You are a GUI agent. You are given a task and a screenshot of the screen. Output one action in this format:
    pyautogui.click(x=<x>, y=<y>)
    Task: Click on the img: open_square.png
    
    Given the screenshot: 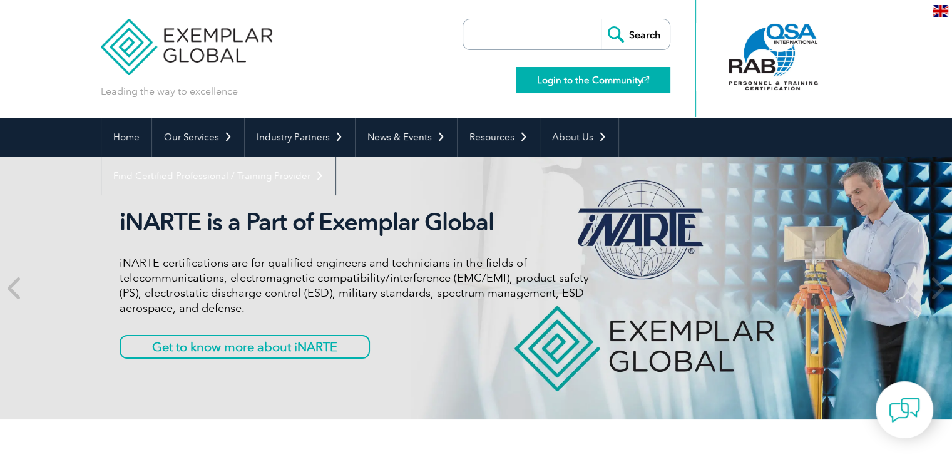 What is the action you would take?
    pyautogui.click(x=645, y=79)
    